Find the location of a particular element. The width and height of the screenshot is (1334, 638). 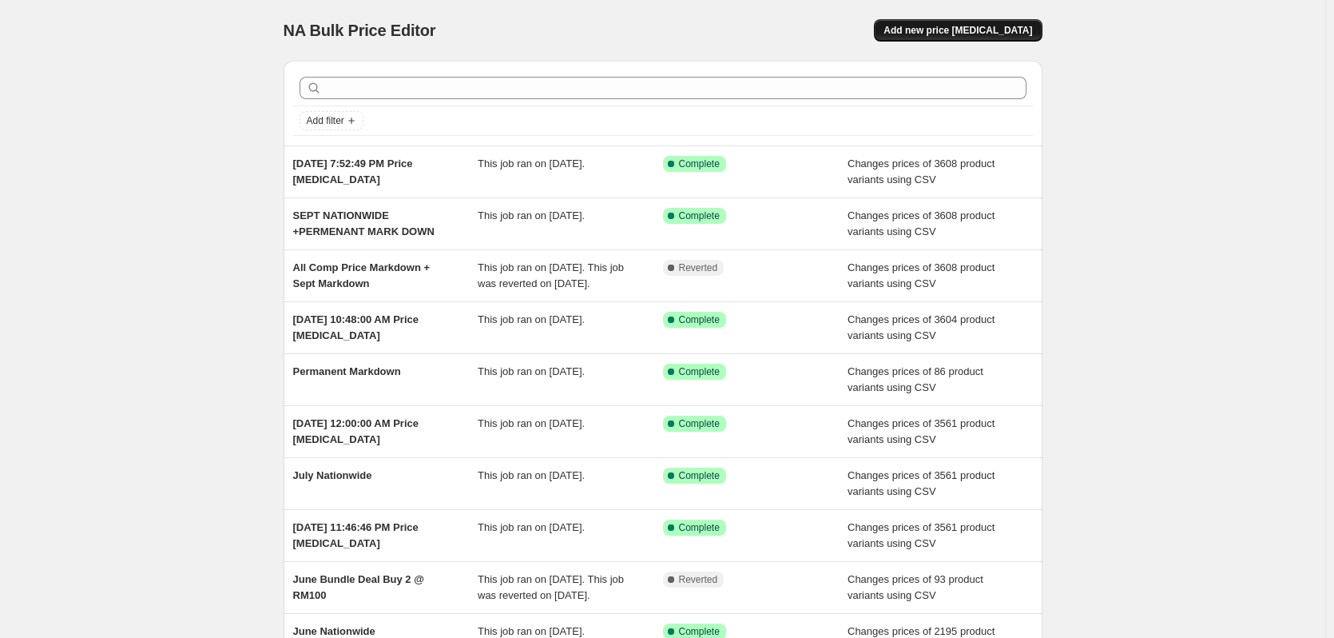

span: Add filter is located at coordinates (325, 121).